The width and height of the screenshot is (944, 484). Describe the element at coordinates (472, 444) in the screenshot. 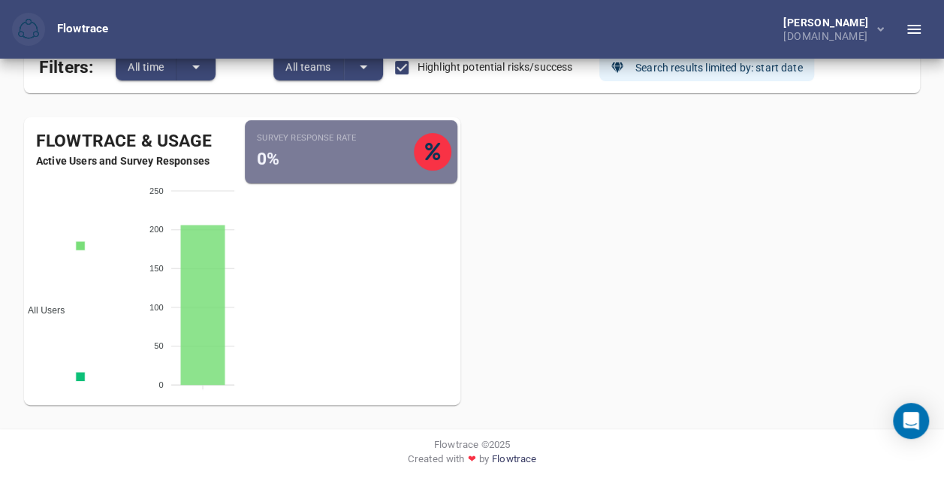

I see `span: Flowtrace © 2025` at that location.